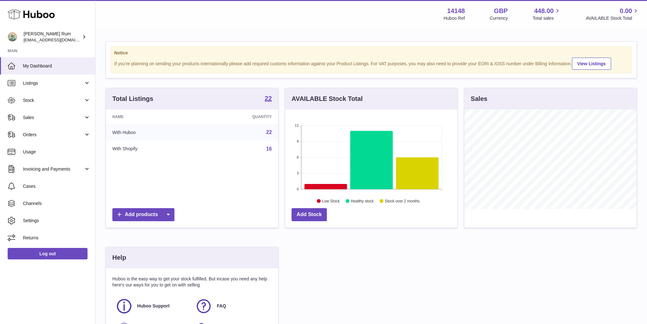 This screenshot has width=647, height=324. What do you see at coordinates (152, 306) in the screenshot?
I see `a: Huboo Support` at bounding box center [152, 306].